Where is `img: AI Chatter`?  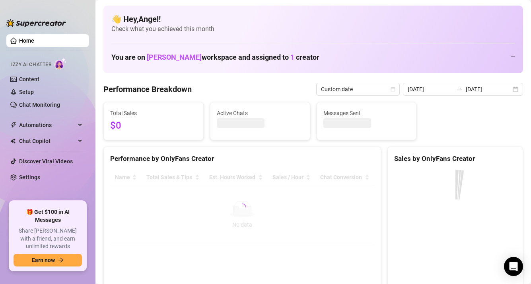 img: AI Chatter is located at coordinates (60, 63).